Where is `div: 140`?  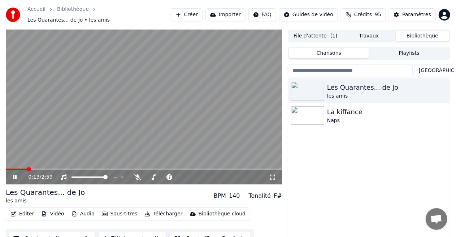
div: 140 is located at coordinates (234, 196).